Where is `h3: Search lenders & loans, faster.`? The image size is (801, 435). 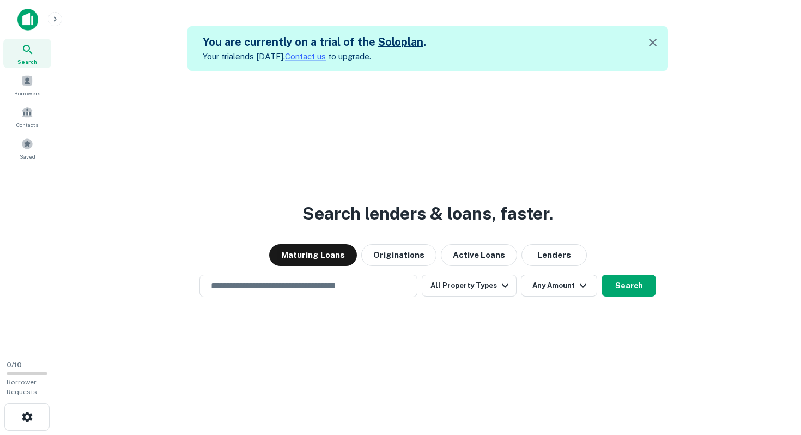 h3: Search lenders & loans, faster. is located at coordinates (428, 214).